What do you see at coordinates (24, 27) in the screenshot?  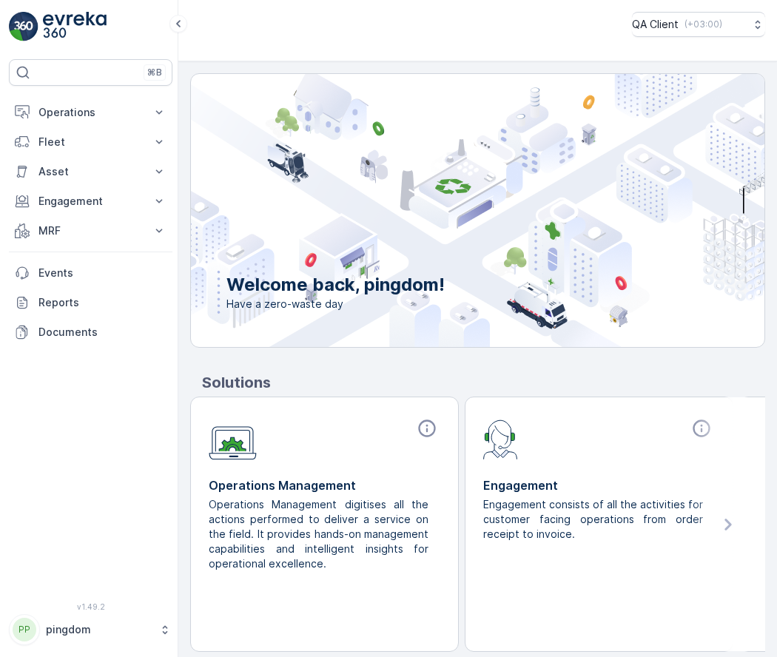 I see `img: logo` at bounding box center [24, 27].